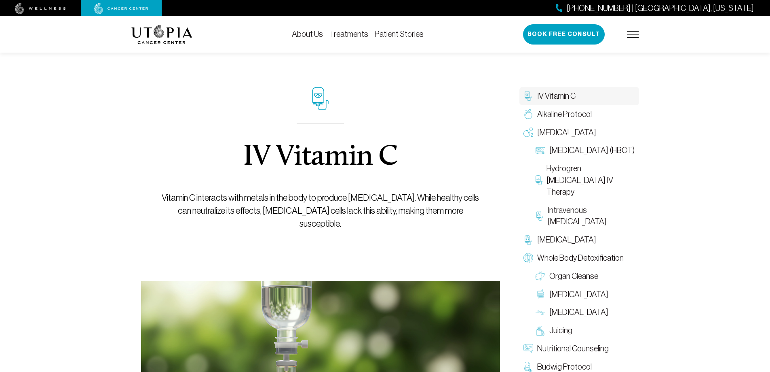 Image resolution: width=770 pixels, height=372 pixels. Describe the element at coordinates (564, 34) in the screenshot. I see `button: Book Free Consult` at that location.